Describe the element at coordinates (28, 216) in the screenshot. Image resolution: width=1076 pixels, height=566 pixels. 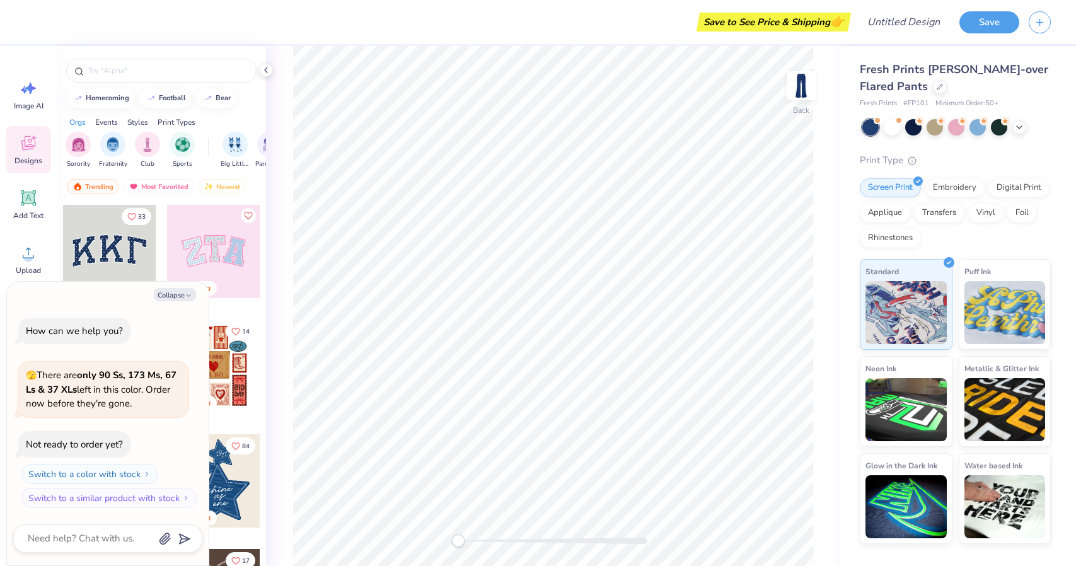
I see `span: Add Text` at that location.